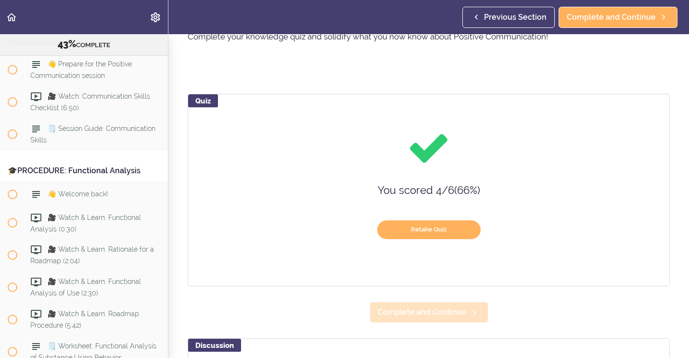  Describe the element at coordinates (67, 44) in the screenshot. I see `span: 43%` at that location.